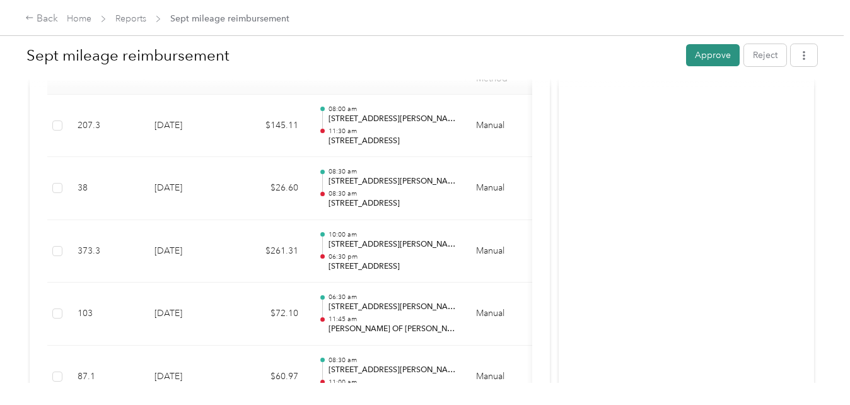  I want to click on span: Sept mileage reimbursement, so click(230, 18).